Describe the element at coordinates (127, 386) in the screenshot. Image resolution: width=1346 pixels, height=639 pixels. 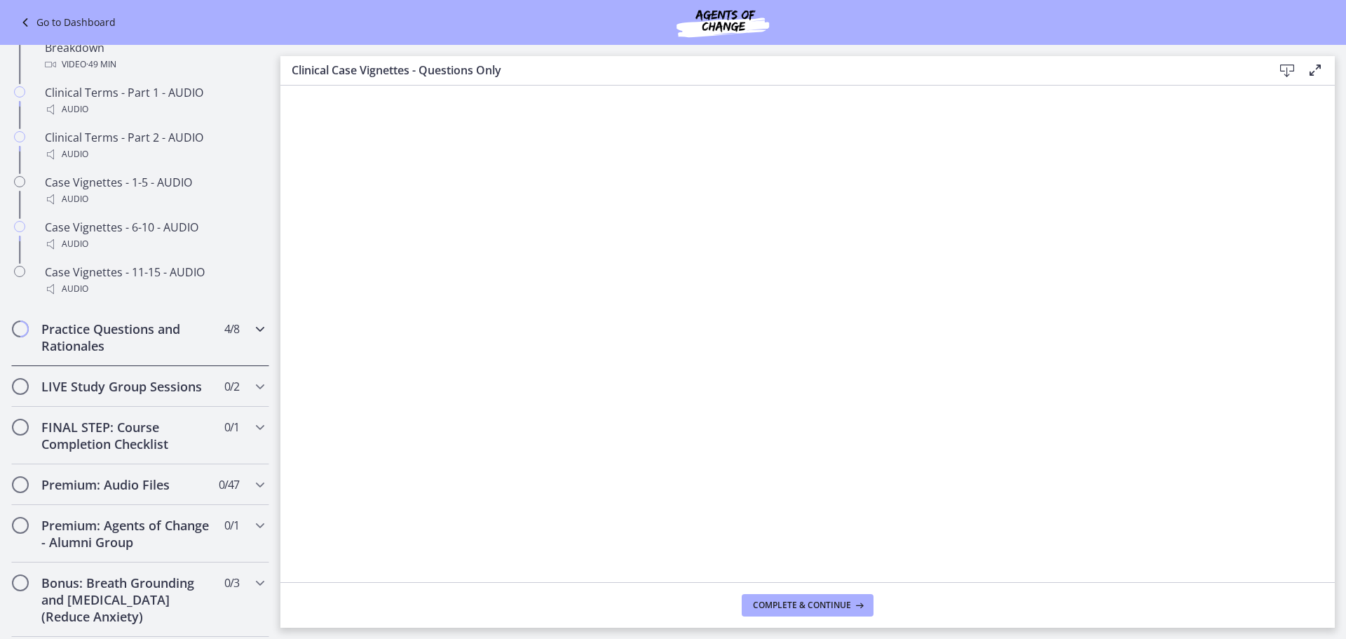
I see `h2: LIVE Study Group Sessions` at that location.